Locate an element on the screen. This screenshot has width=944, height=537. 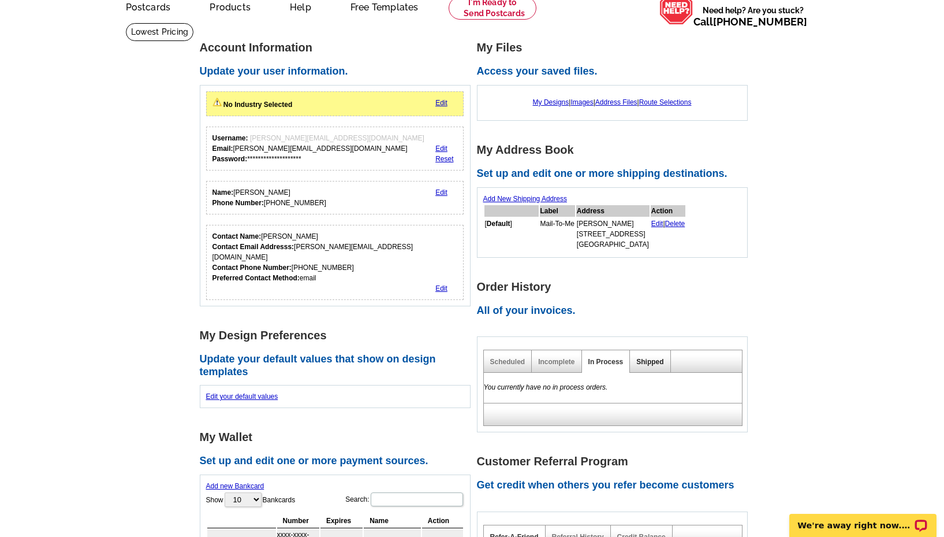
label: Search: is located at coordinates (404, 499).